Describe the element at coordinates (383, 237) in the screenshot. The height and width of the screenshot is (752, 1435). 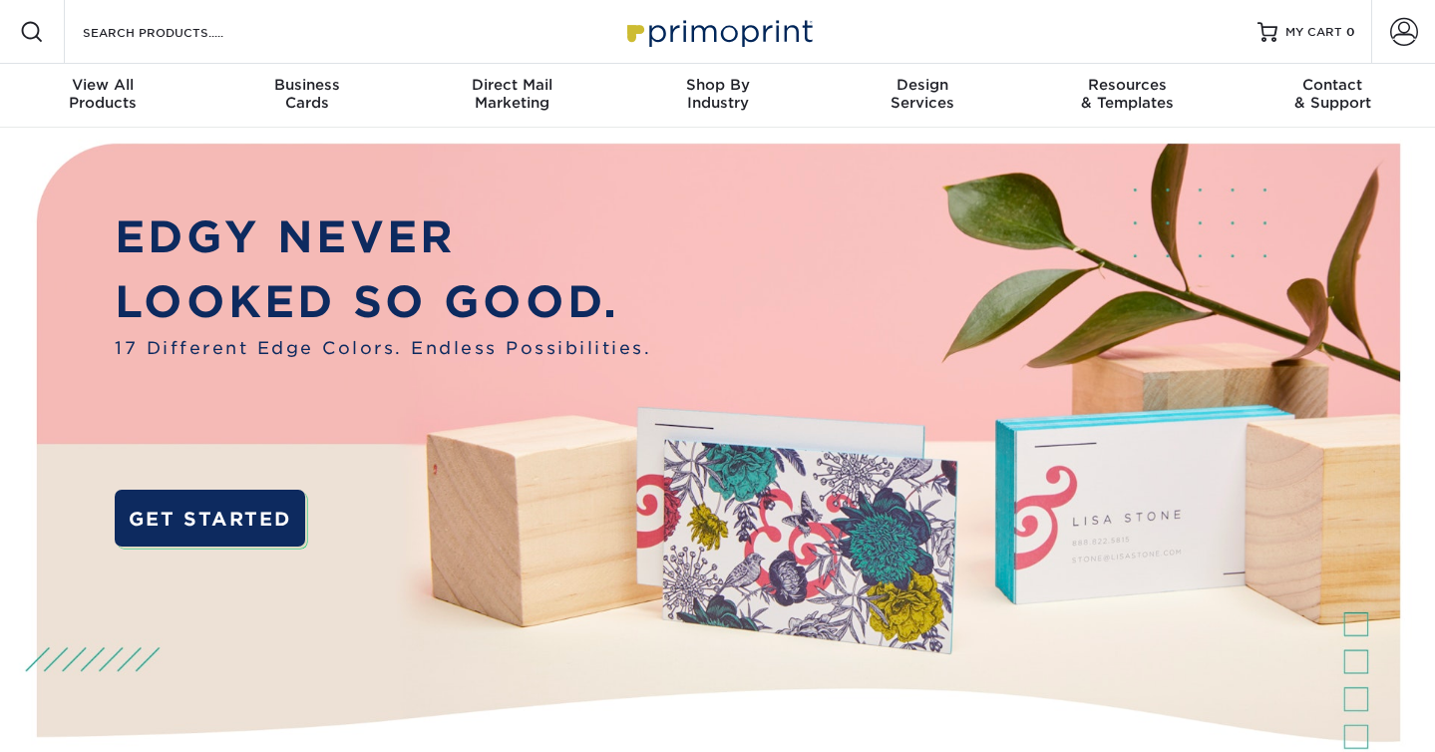
I see `p: EDGY NEVER` at that location.